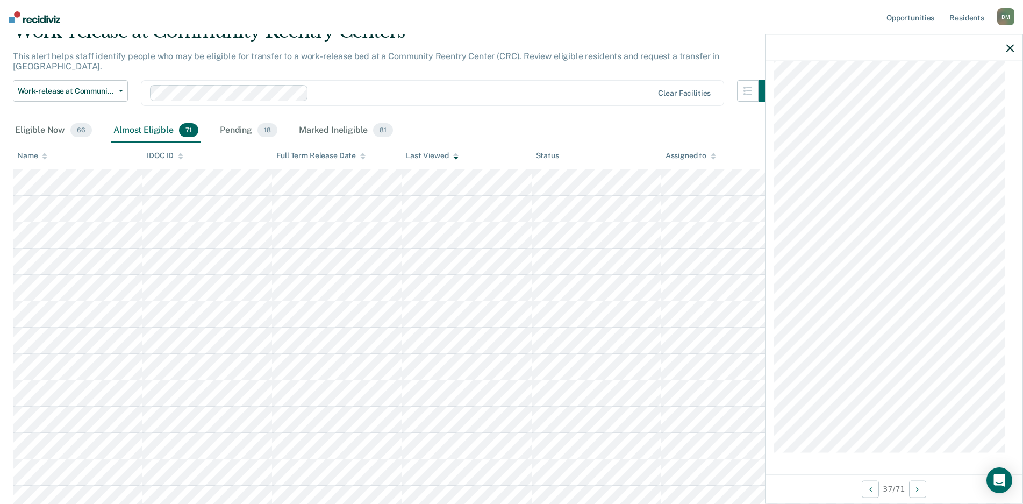 The height and width of the screenshot is (504, 1023). I want to click on span: 71, so click(189, 130).